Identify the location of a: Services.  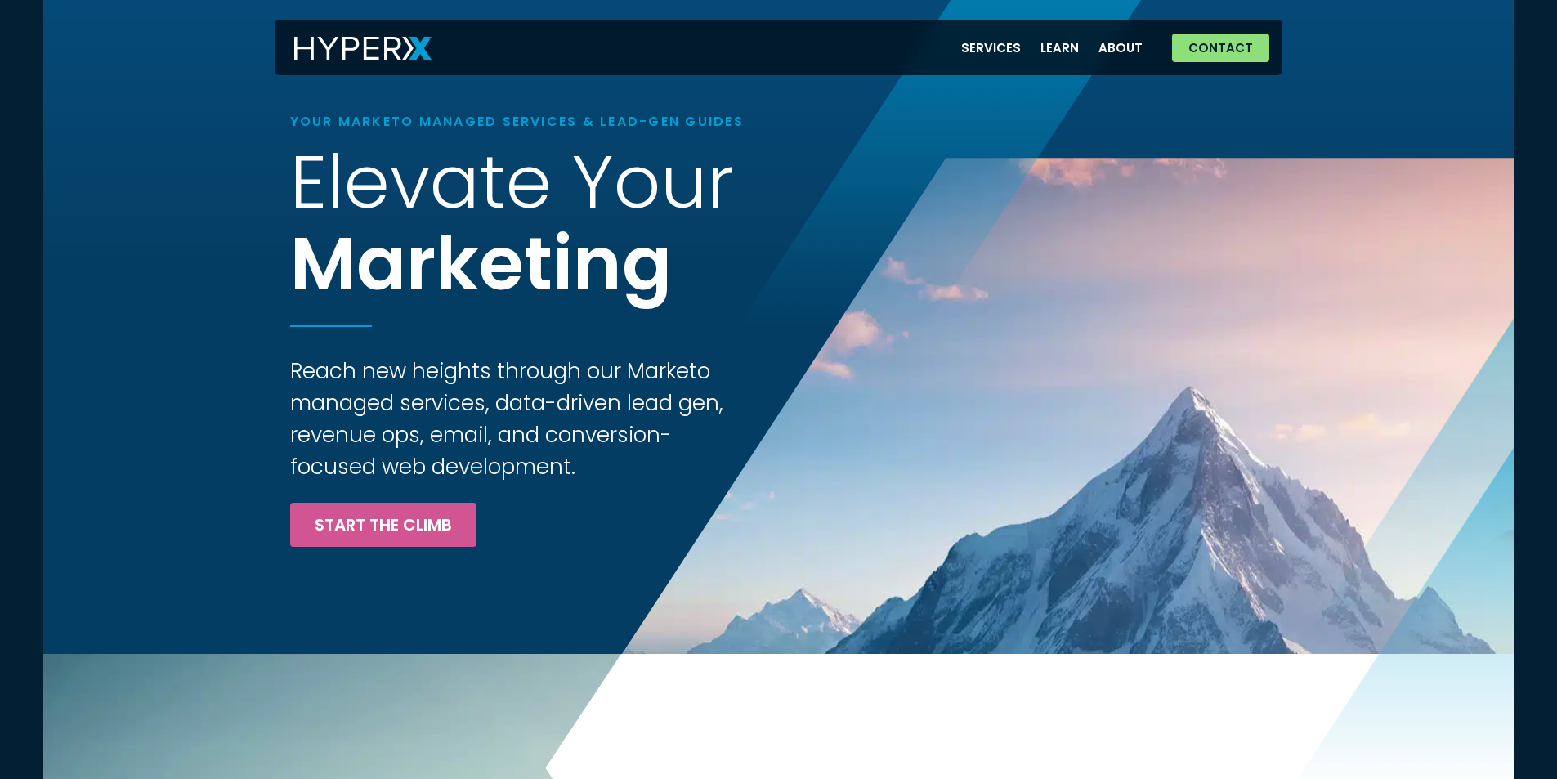
(991, 47).